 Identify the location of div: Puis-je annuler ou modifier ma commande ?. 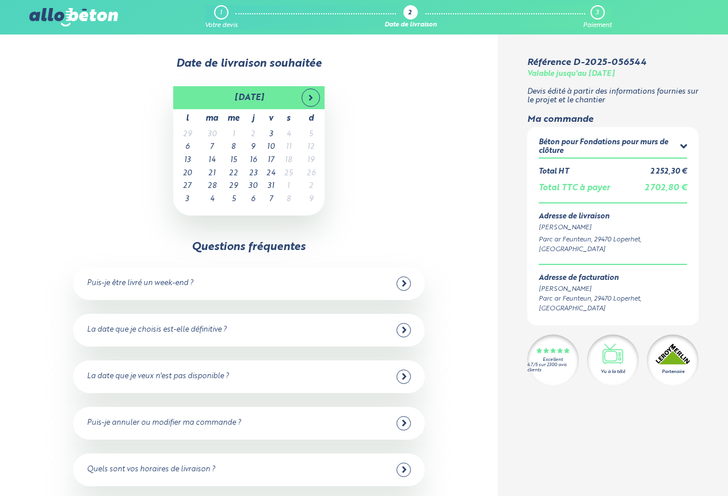
(164, 423).